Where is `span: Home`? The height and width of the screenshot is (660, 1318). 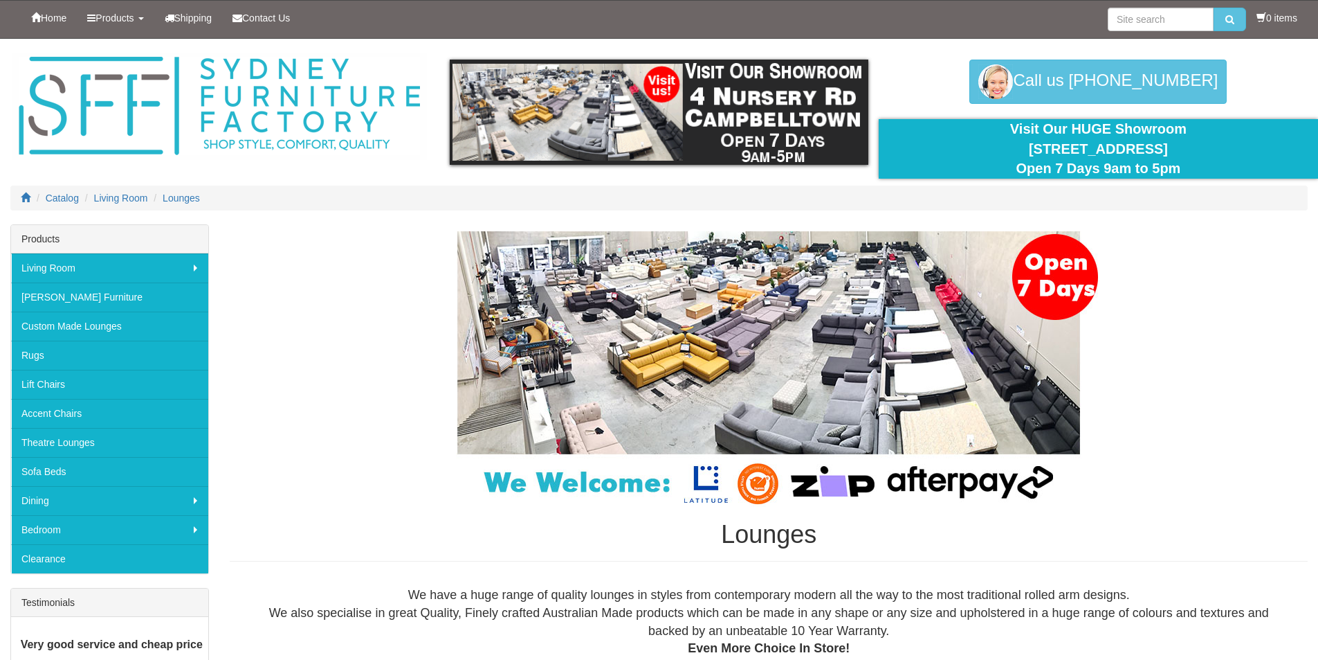
span: Home is located at coordinates (53, 18).